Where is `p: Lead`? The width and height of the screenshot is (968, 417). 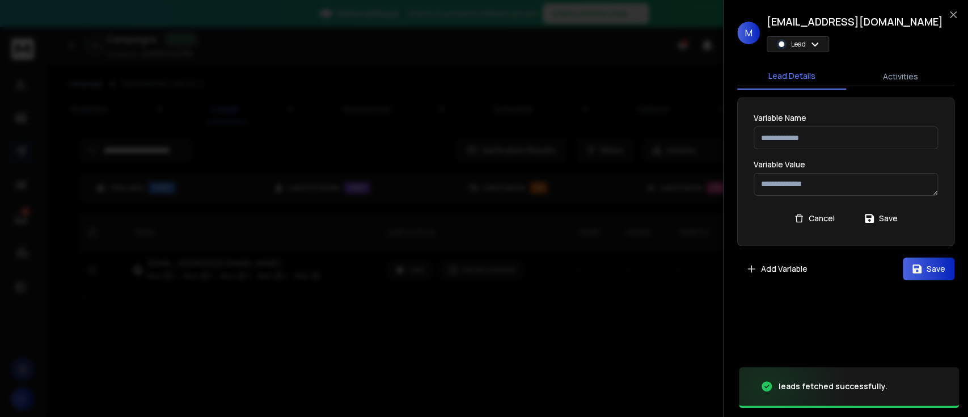 p: Lead is located at coordinates (798, 44).